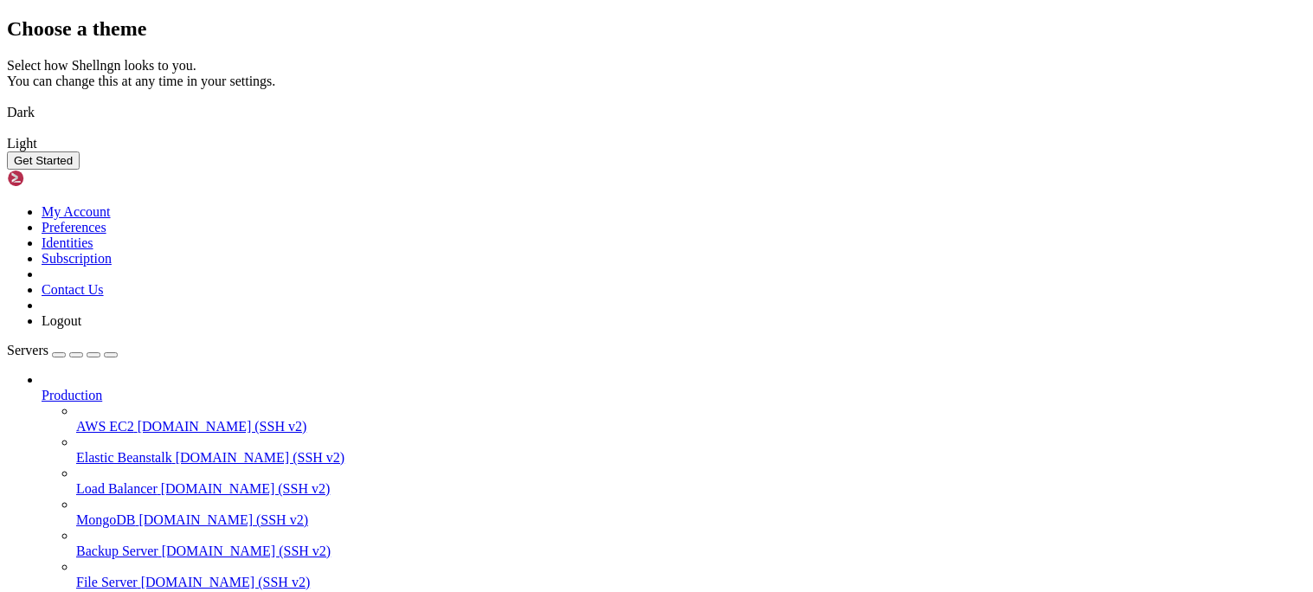 This screenshot has width=1313, height=592. I want to click on a: Logout, so click(61, 320).